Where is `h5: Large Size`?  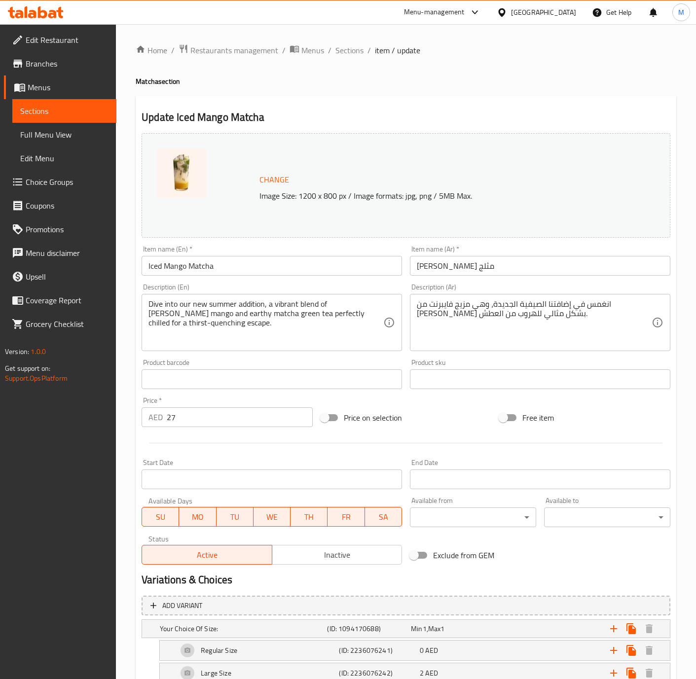 h5: Large Size is located at coordinates (216, 673).